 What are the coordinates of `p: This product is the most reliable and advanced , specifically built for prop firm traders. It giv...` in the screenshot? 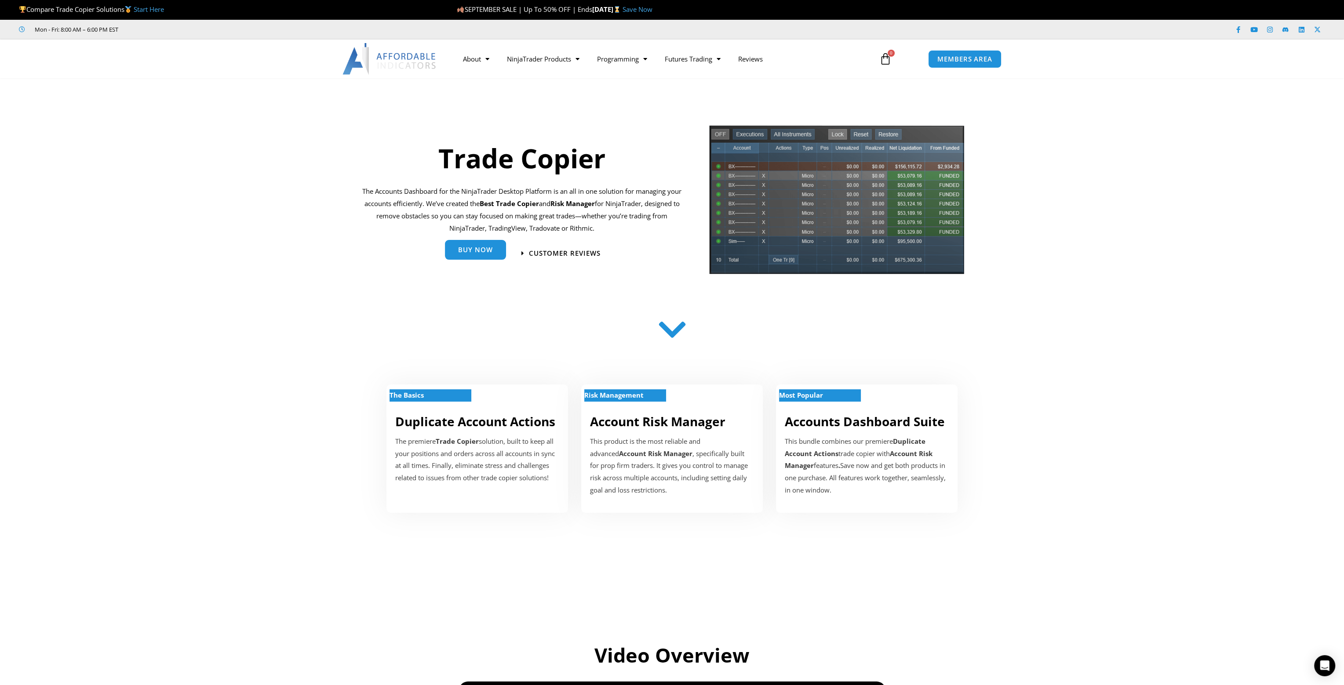 It's located at (672, 466).